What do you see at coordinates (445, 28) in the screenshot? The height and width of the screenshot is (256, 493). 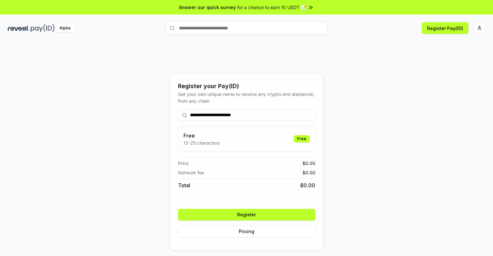 I see `button: Register Pay(ID)` at bounding box center [445, 28].